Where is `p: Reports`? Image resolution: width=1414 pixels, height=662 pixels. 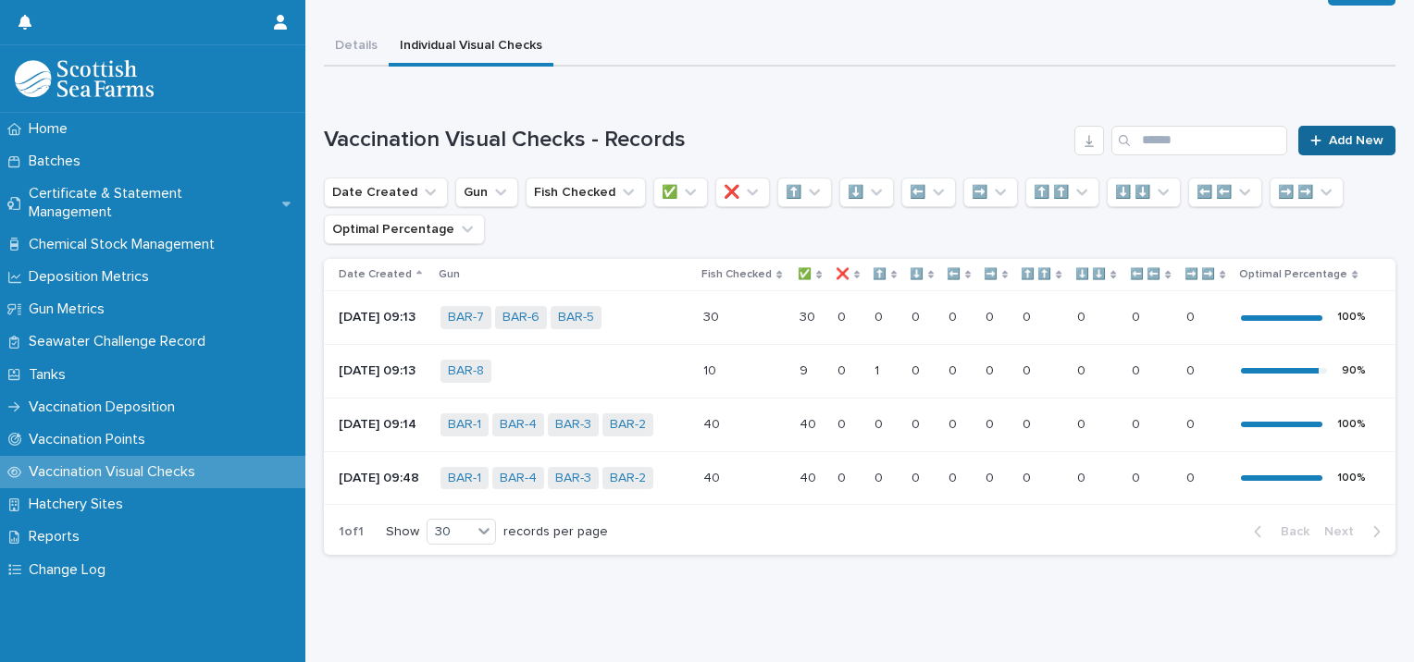 p: Reports is located at coordinates (57, 537).